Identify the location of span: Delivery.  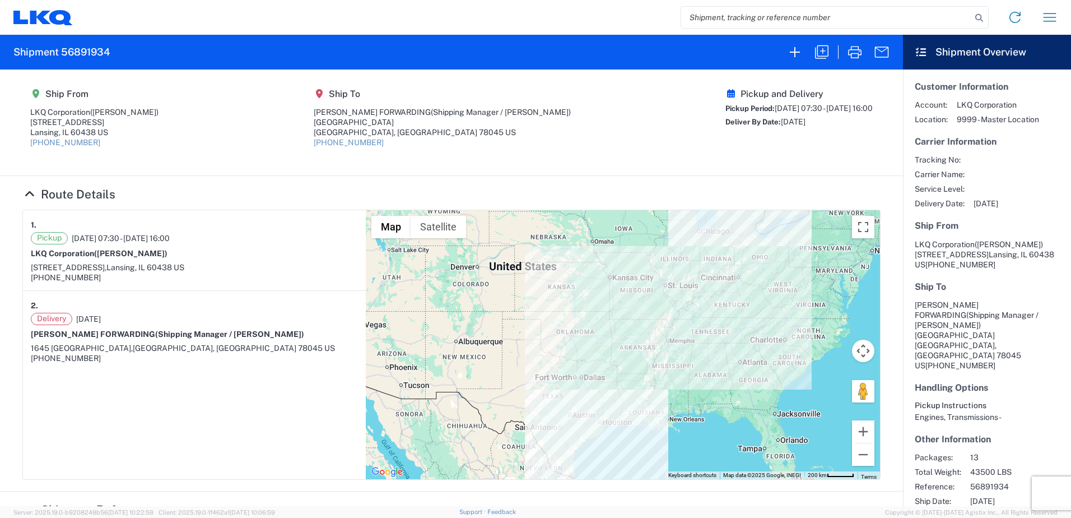
(52, 319).